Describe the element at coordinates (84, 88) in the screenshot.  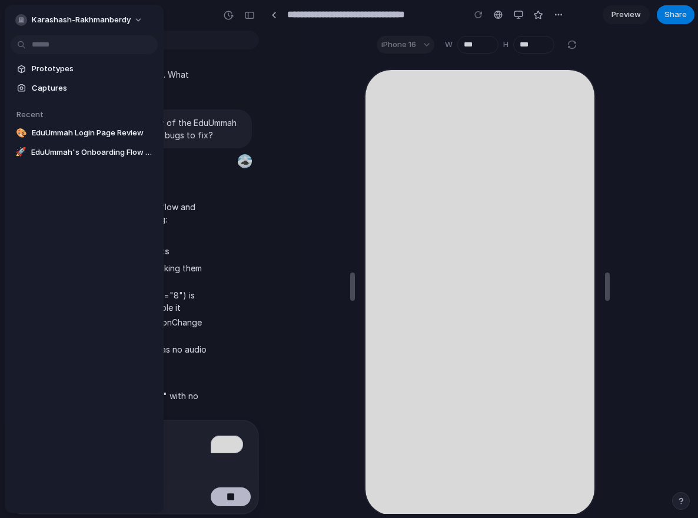
I see `a: Captures` at that location.